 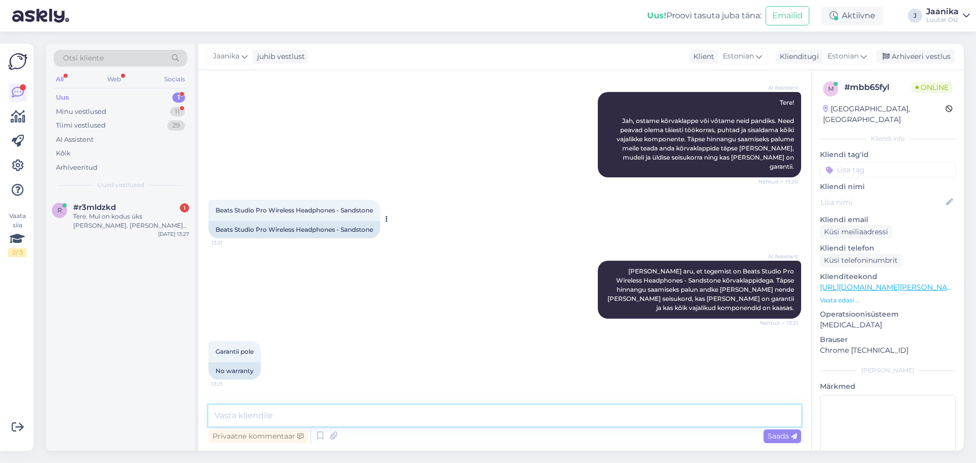 I want to click on div: Proovi tasuta juba täna:, so click(x=704, y=16).